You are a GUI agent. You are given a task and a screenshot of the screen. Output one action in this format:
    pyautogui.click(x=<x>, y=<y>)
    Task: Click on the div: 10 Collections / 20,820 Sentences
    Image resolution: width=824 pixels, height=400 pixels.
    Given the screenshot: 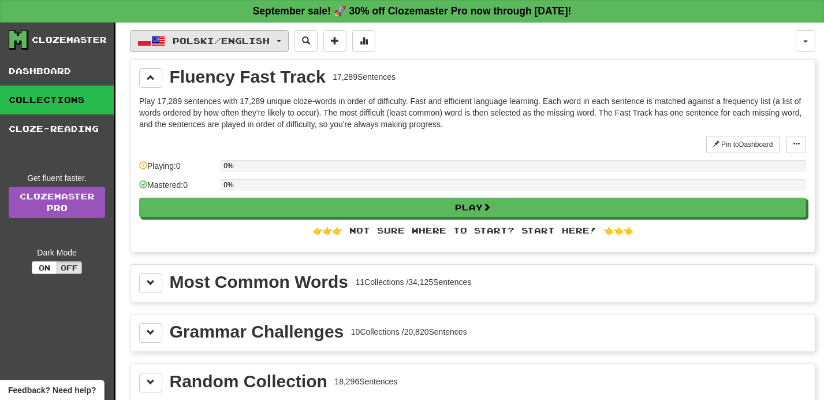 What is the action you would take?
    pyautogui.click(x=409, y=332)
    